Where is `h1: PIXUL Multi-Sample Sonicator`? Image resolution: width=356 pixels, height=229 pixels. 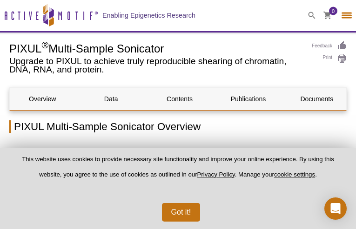 h1: PIXUL Multi-Sample Sonicator is located at coordinates (156, 48).